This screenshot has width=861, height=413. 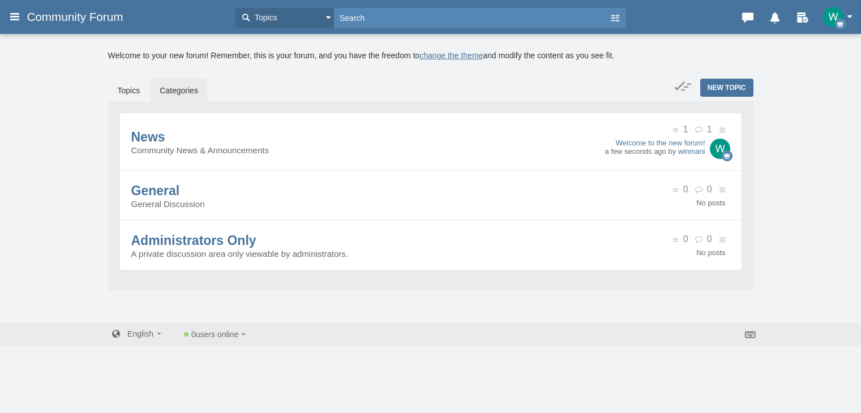 I want to click on a: Topics, so click(x=129, y=91).